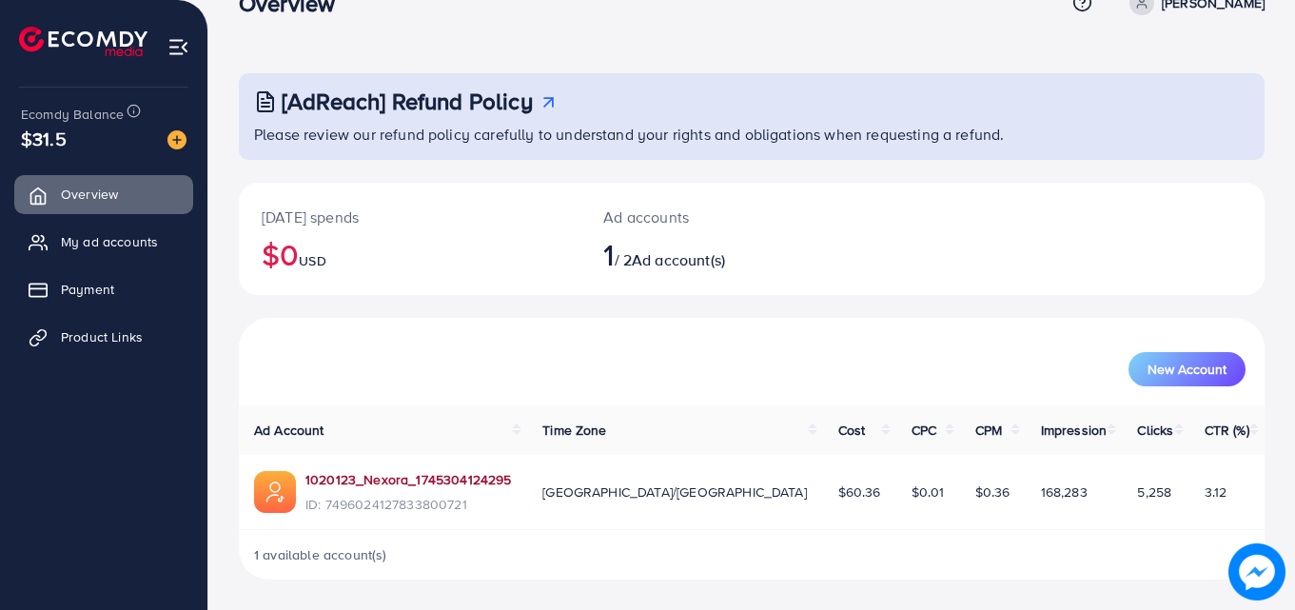 The height and width of the screenshot is (610, 1295). Describe the element at coordinates (104, 194) in the screenshot. I see `a: Overview` at that location.